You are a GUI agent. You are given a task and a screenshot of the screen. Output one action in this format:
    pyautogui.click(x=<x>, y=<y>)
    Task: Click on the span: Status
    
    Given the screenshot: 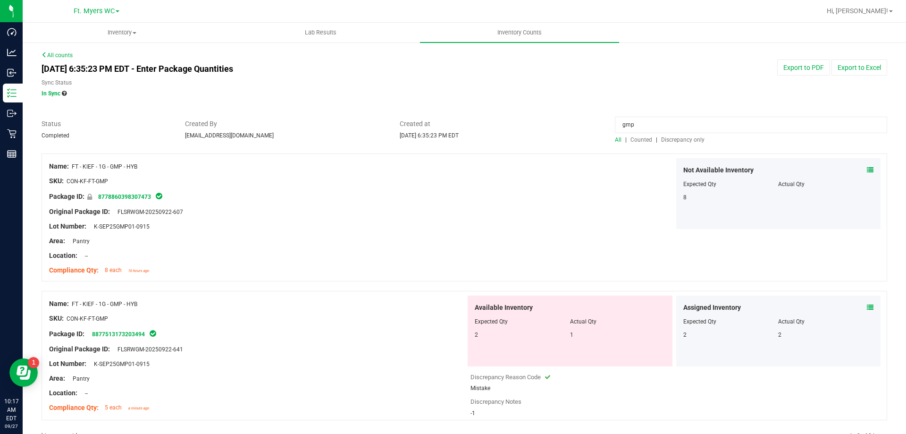 What is the action you would take?
    pyautogui.click(x=106, y=124)
    